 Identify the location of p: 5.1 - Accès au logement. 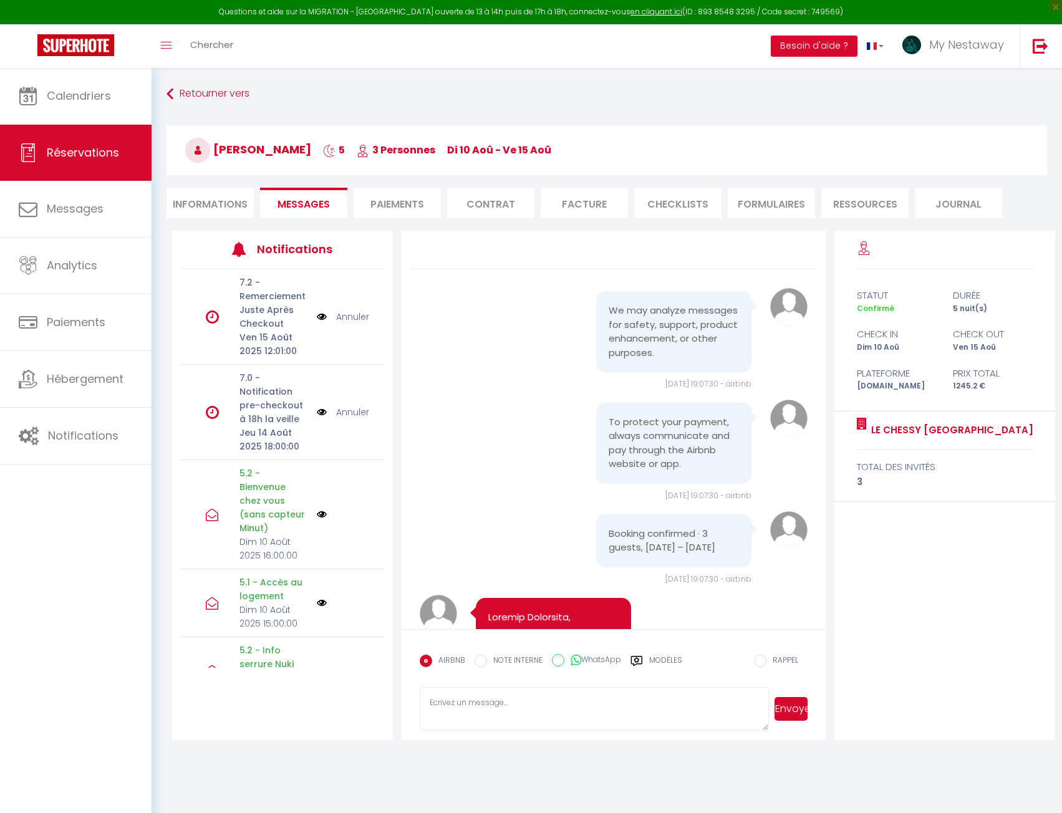
(274, 589).